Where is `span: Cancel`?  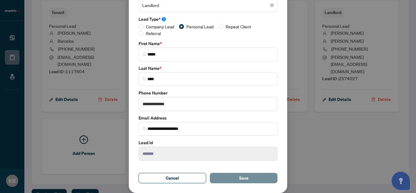
span: Cancel is located at coordinates (172, 178).